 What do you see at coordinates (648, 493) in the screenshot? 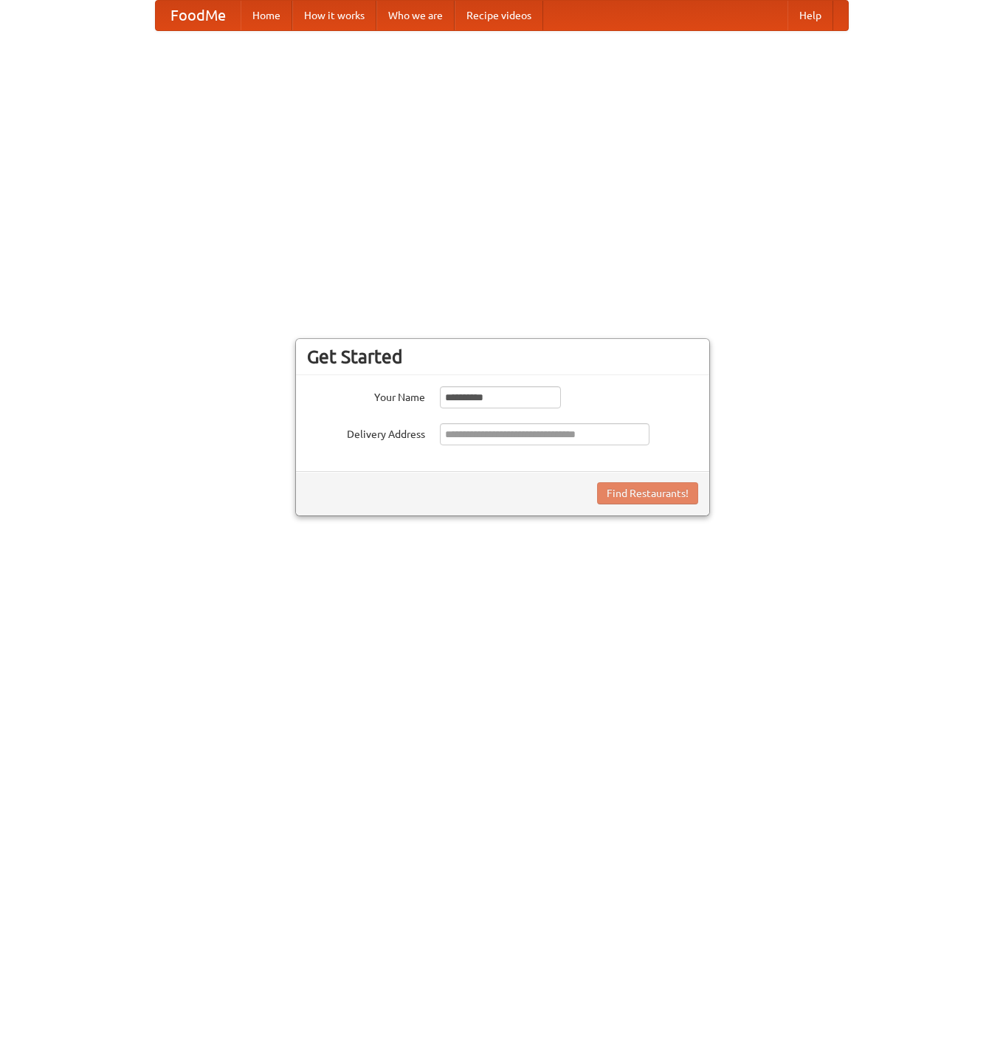
I see `button: Find Restaurants!` at bounding box center [648, 493].